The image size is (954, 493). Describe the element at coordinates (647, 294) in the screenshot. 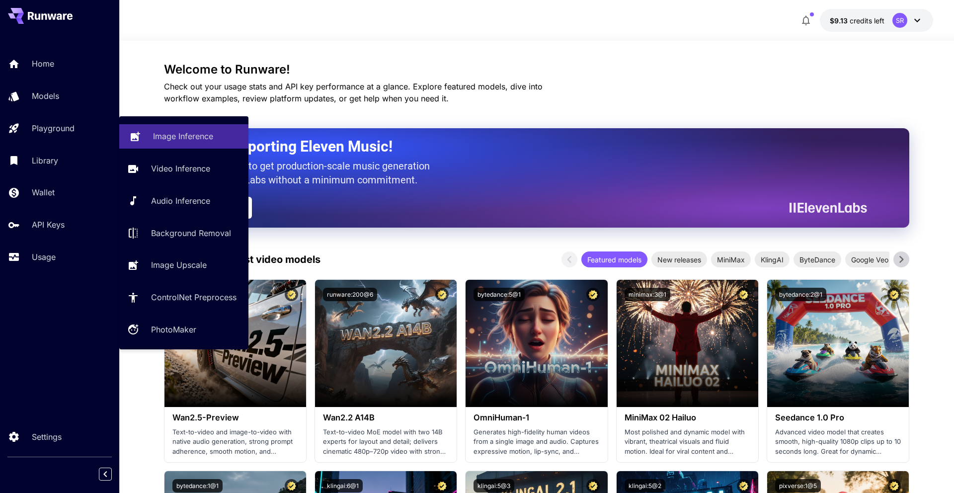

I see `button: minimax:3@1` at that location.